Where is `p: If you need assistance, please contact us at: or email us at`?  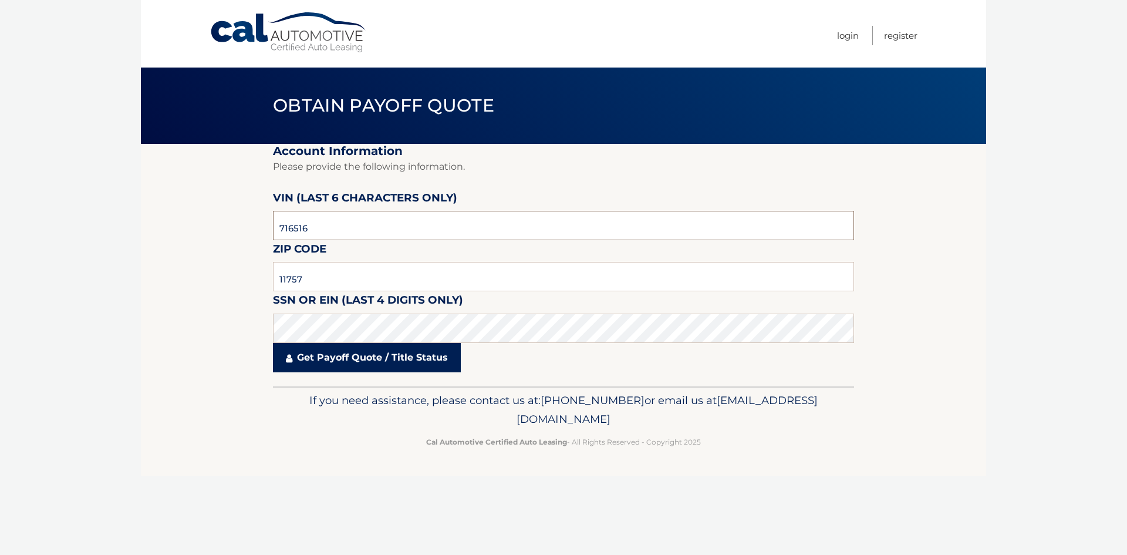
p: If you need assistance, please contact us at: or email us at is located at coordinates (564, 410).